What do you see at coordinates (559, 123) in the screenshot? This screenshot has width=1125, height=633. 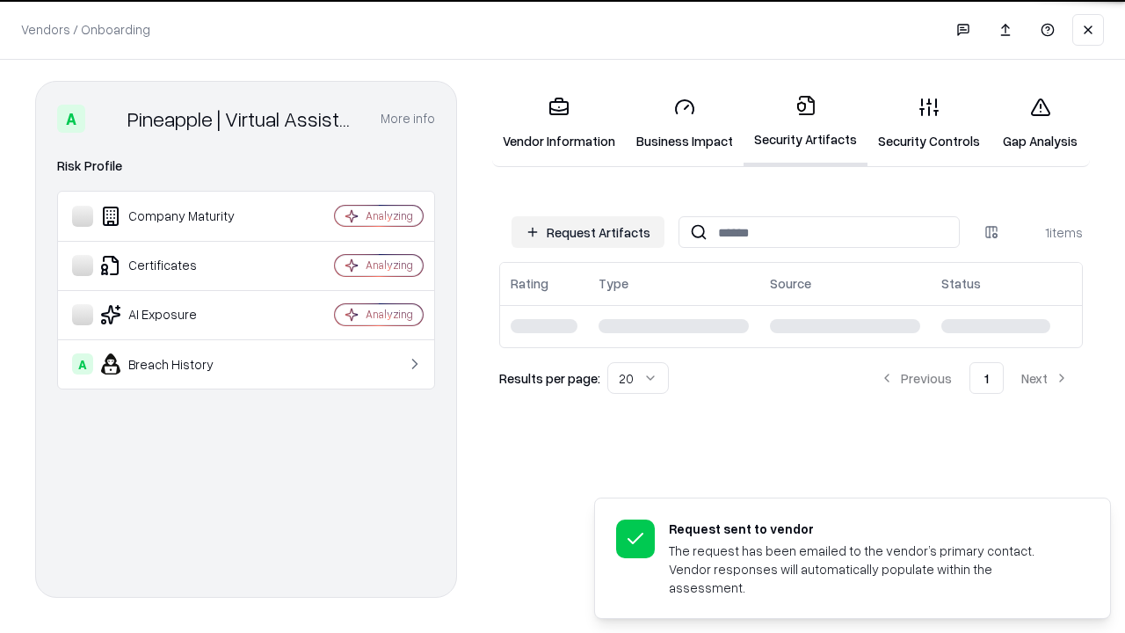 I see `a: Vendor Information` at bounding box center [559, 123].